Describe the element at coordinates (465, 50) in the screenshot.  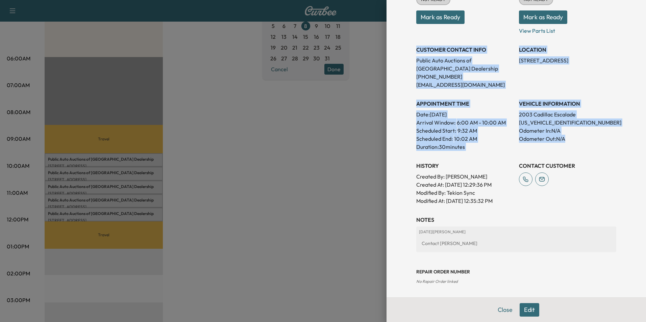
I see `h3: CUSTOMER CONTACT INFO` at that location.